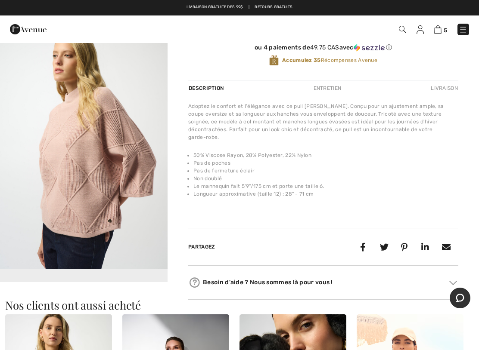  Describe the element at coordinates (273, 7) in the screenshot. I see `a: Retours gratuits` at that location.